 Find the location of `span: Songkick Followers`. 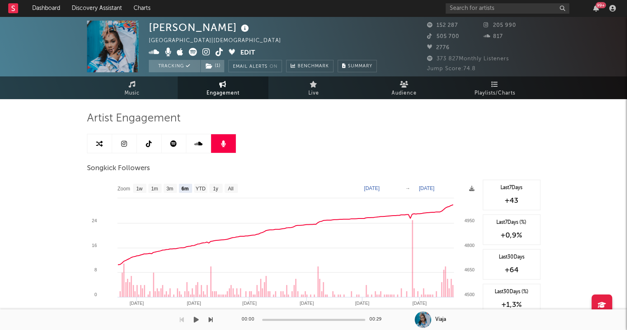

span: Songkick Followers is located at coordinates (118, 168).